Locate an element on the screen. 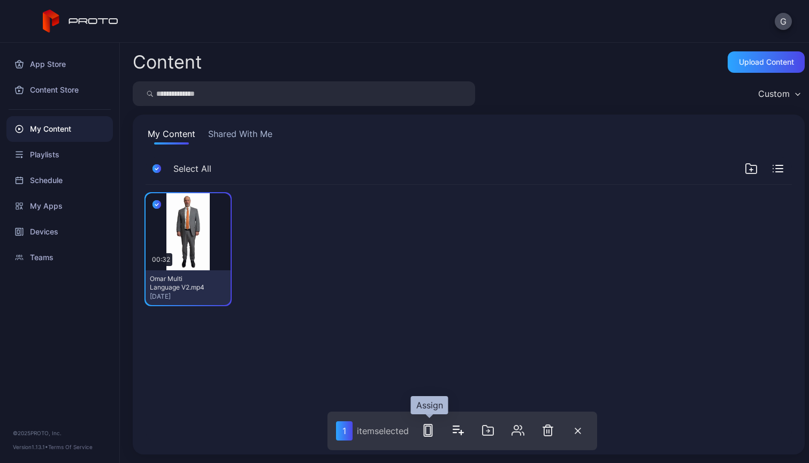 Image resolution: width=809 pixels, height=463 pixels. div: Schedule is located at coordinates (59, 180).